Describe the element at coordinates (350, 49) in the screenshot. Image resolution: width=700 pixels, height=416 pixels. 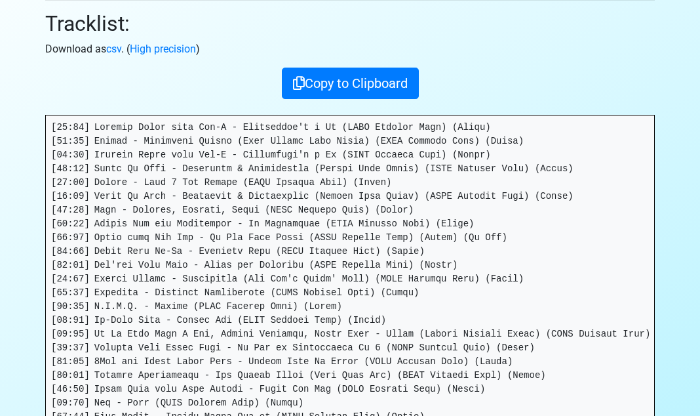
I see `p: Download as . ( )` at that location.